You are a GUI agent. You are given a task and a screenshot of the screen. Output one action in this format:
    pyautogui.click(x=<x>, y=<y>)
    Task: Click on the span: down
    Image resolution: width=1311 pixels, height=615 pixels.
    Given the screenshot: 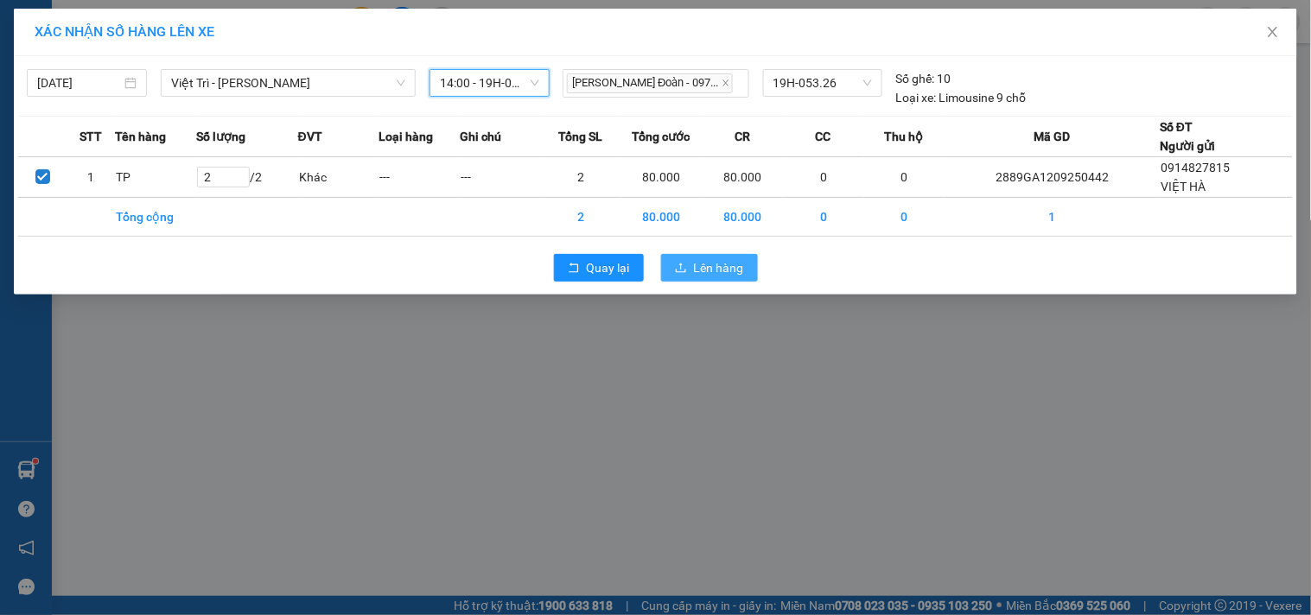 What is the action you would take?
    pyautogui.click(x=401, y=83)
    